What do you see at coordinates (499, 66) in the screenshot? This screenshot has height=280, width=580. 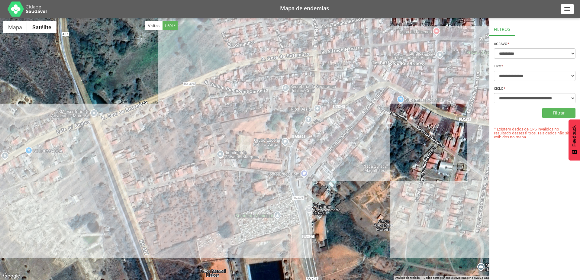 I see `label: Tipo` at bounding box center [499, 66].